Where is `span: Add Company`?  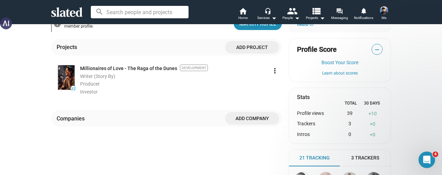
span: Add Company is located at coordinates (252, 118).